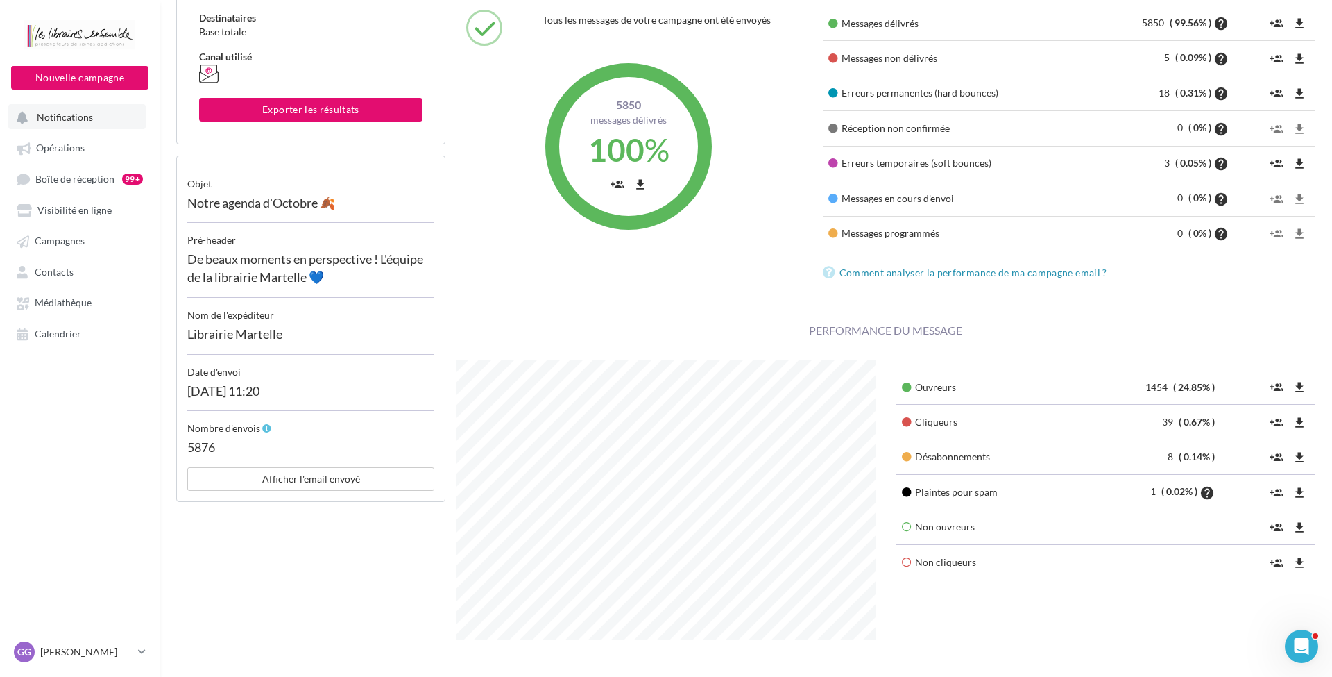 The width and height of the screenshot is (1332, 677). Describe the element at coordinates (1059, 562) in the screenshot. I see `td: Non cliqueurs` at that location.